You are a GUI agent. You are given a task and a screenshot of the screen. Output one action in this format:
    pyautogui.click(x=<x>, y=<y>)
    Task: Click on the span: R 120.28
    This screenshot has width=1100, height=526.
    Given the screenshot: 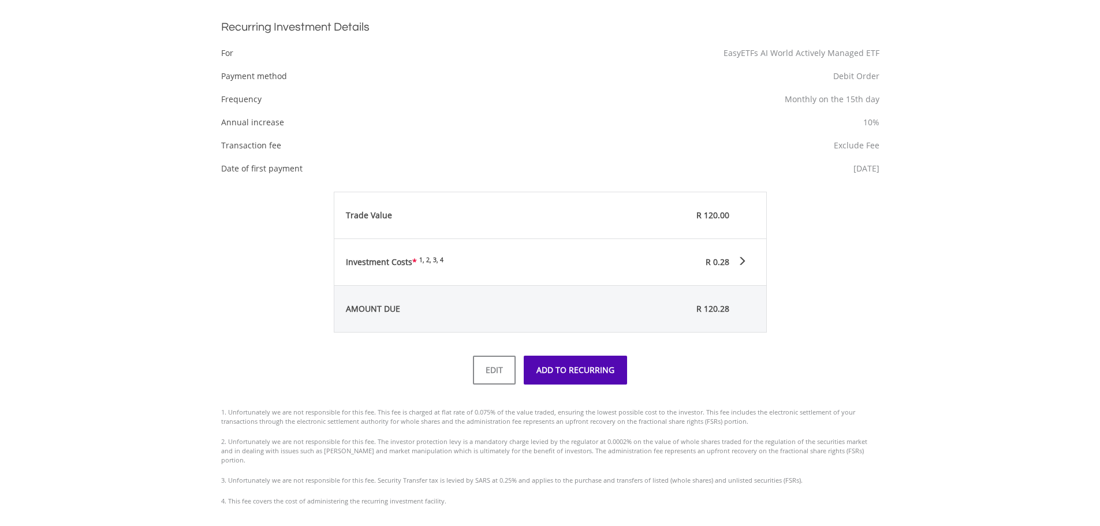 What is the action you would take?
    pyautogui.click(x=713, y=308)
    